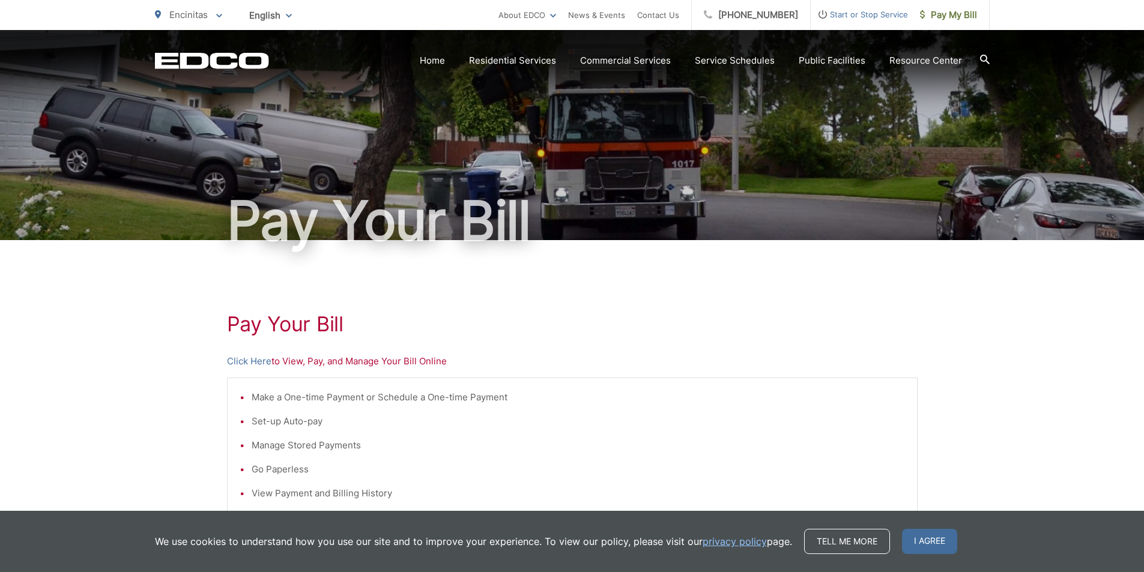 The height and width of the screenshot is (572, 1144). What do you see at coordinates (249, 361) in the screenshot?
I see `a: Click Here` at bounding box center [249, 361].